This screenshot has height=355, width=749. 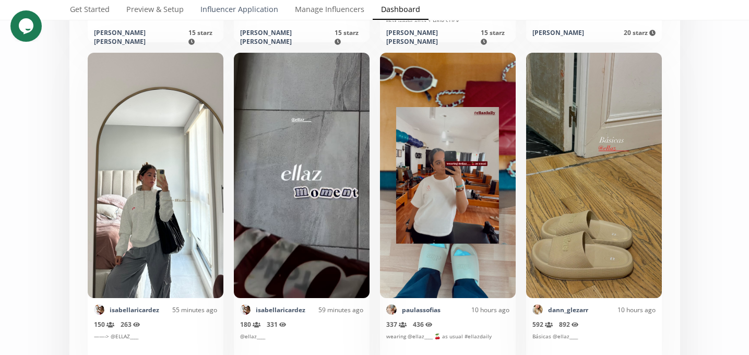 What do you see at coordinates (188, 310) in the screenshot?
I see `div: 55 minutes ago` at bounding box center [188, 310].